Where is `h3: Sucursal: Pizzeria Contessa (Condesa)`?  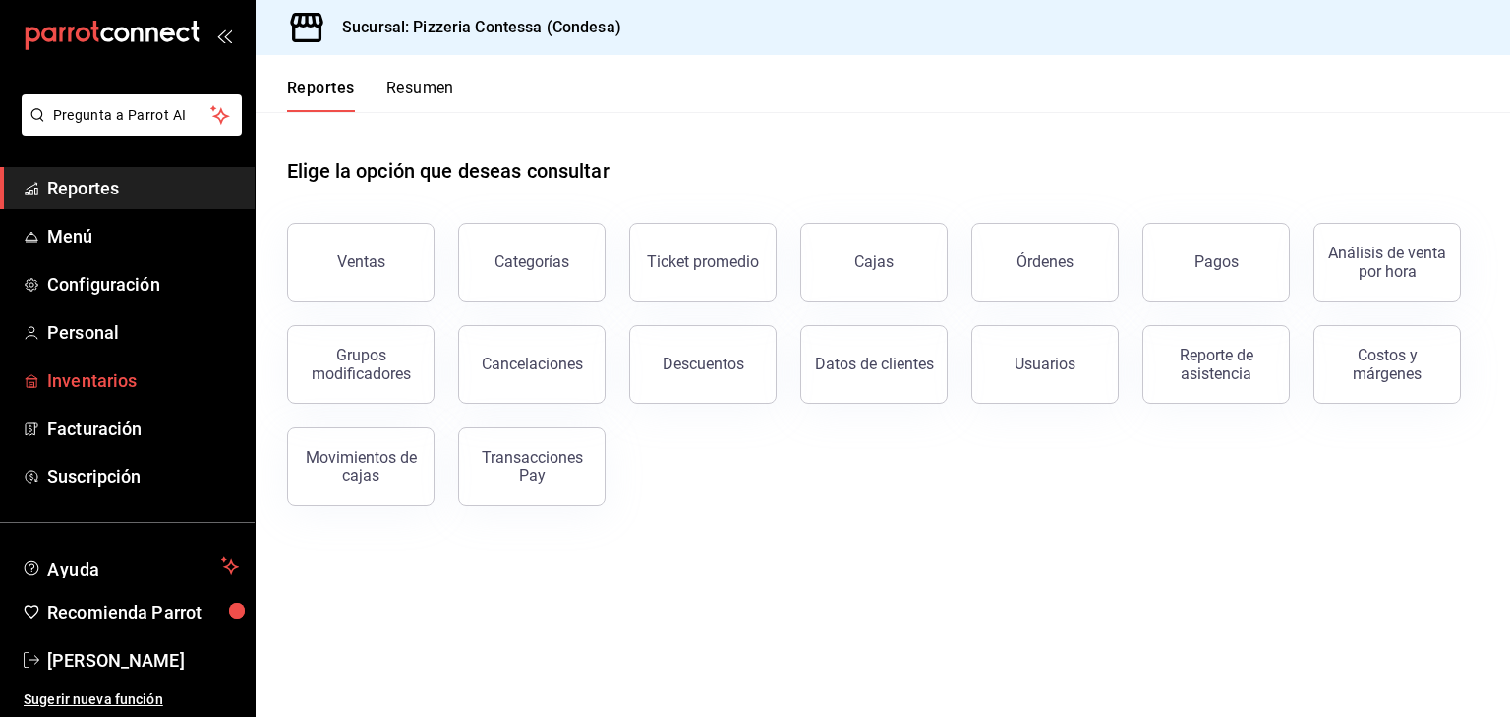
h3: Sucursal: Pizzeria Contessa (Condesa) is located at coordinates (474, 28).